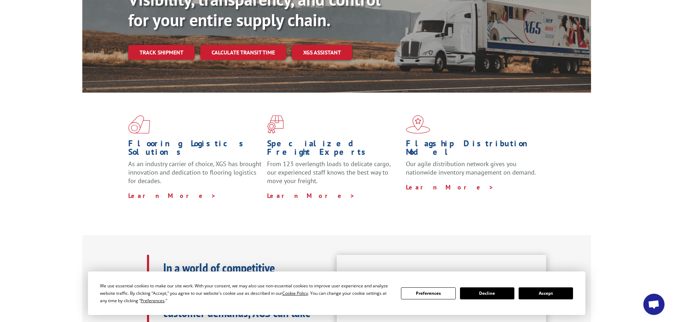 This screenshot has height=322, width=673. I want to click on img: xgs-icon-flagship-distribution-model-red, so click(418, 124).